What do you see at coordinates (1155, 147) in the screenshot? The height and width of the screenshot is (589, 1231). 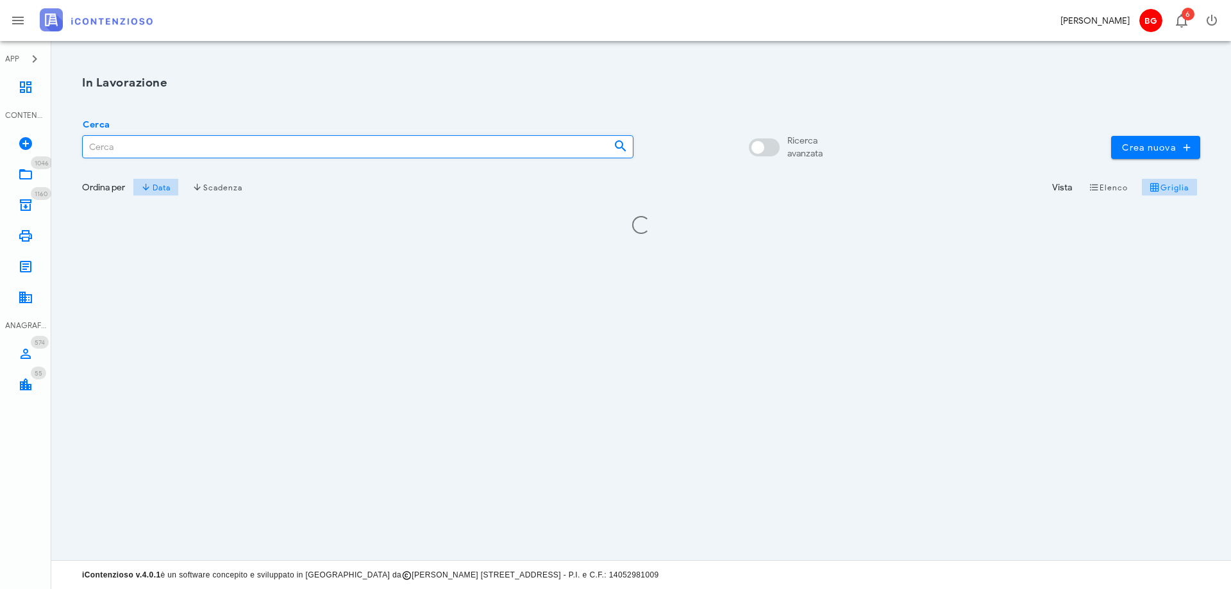 I see `button: Crea nuova` at bounding box center [1155, 147].